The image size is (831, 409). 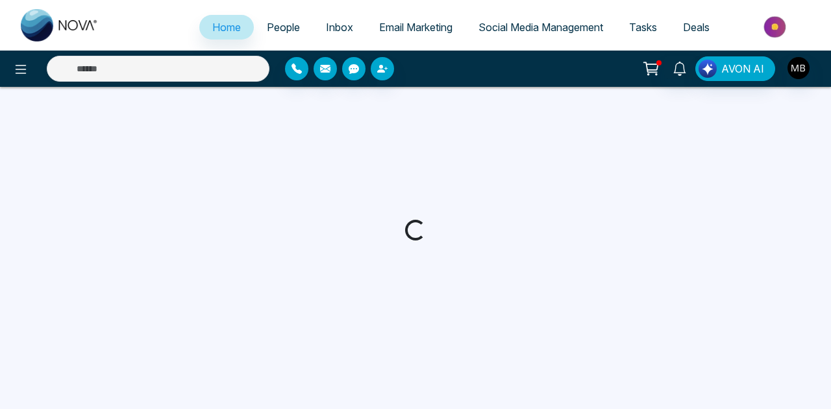 What do you see at coordinates (339, 27) in the screenshot?
I see `a: Inbox` at bounding box center [339, 27].